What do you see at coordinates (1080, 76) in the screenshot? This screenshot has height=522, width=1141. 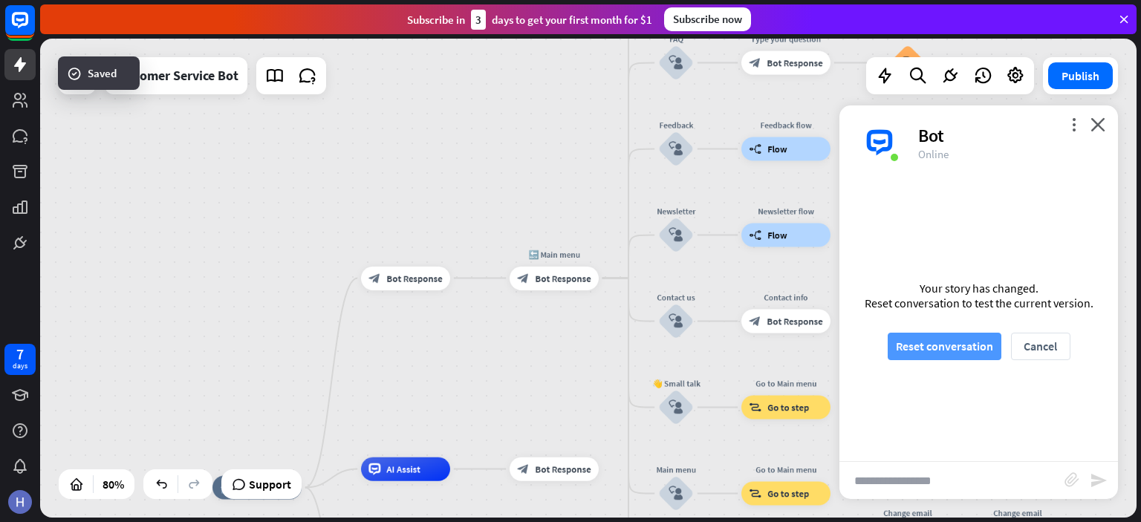 I see `button: Publish` at bounding box center [1080, 76].